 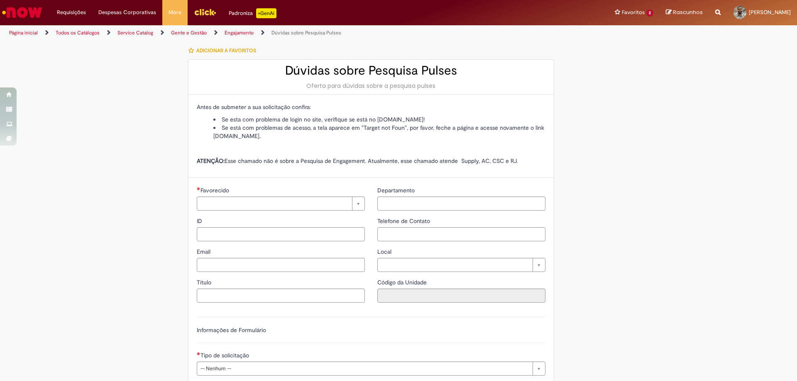 What do you see at coordinates (239, 33) in the screenshot?
I see `a: Engajamento` at bounding box center [239, 33].